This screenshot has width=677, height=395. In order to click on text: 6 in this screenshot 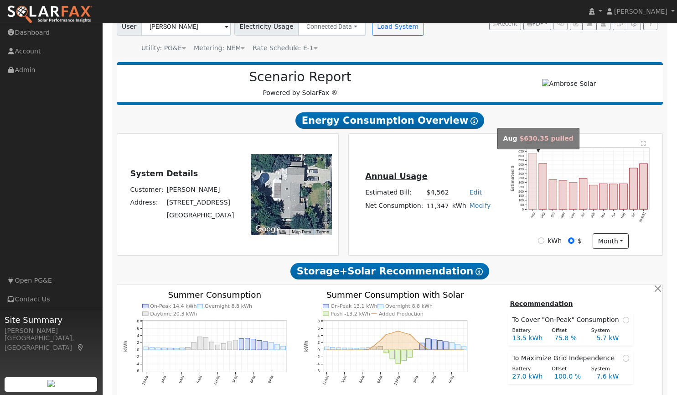, I will do `click(138, 328)`.